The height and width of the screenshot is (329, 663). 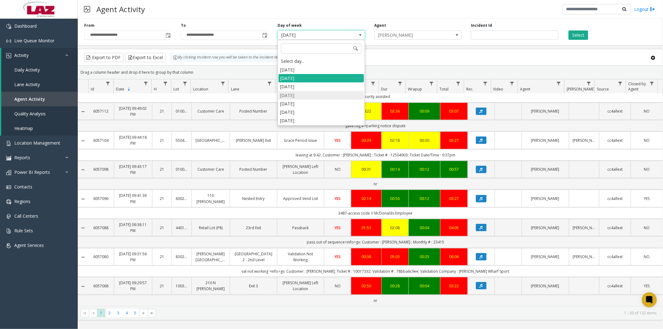 What do you see at coordinates (39, 99) in the screenshot?
I see `a: Agent Activity` at bounding box center [39, 99].